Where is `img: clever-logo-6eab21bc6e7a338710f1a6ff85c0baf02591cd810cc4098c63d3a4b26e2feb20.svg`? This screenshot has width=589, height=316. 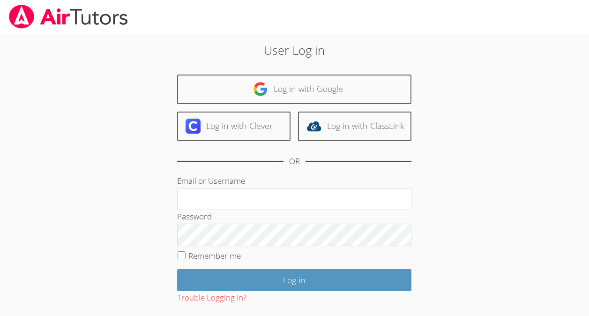
img: clever-logo-6eab21bc6e7a338710f1a6ff85c0baf02591cd810cc4098c63d3a4b26e2feb20.svg is located at coordinates (193, 126).